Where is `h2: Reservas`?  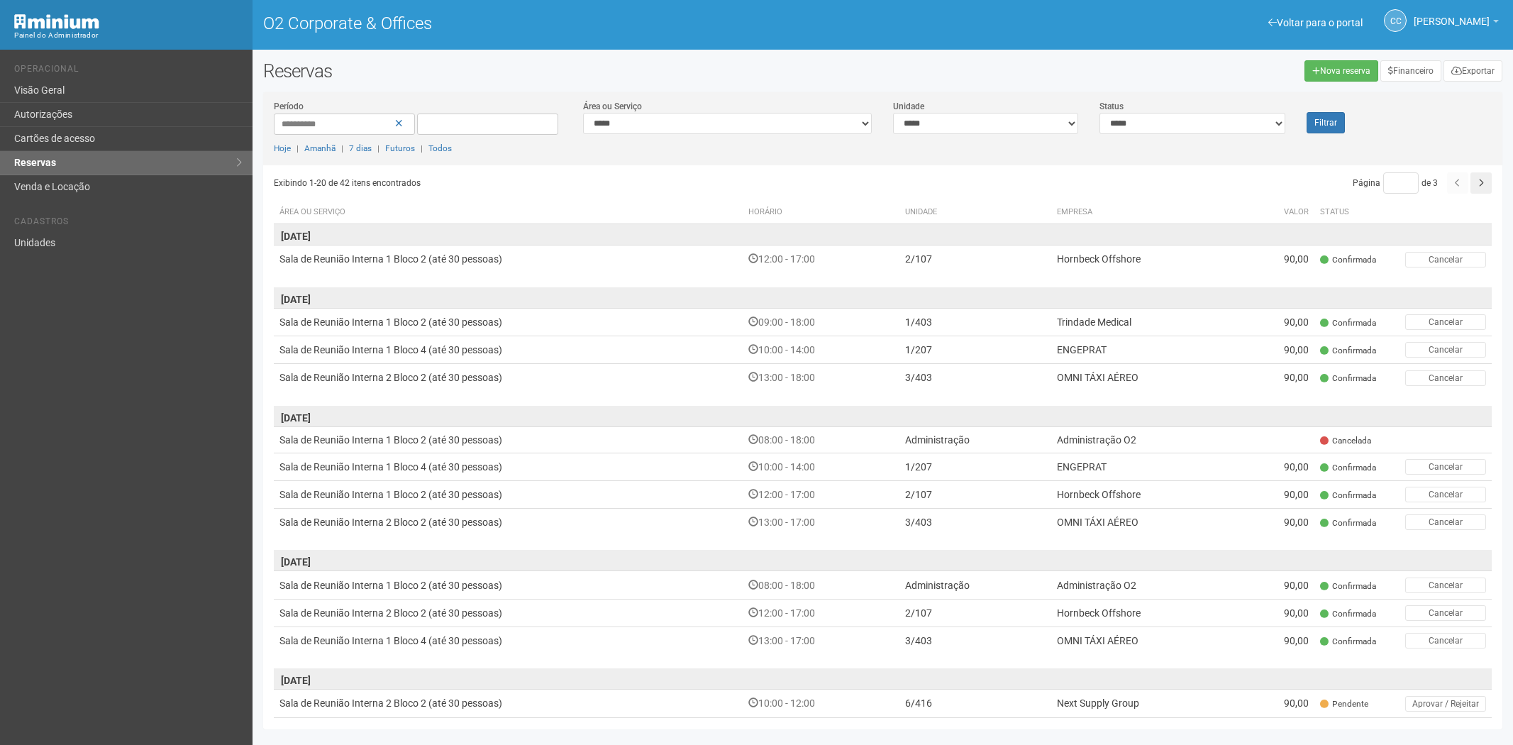
h2: Reservas is located at coordinates (567, 71).